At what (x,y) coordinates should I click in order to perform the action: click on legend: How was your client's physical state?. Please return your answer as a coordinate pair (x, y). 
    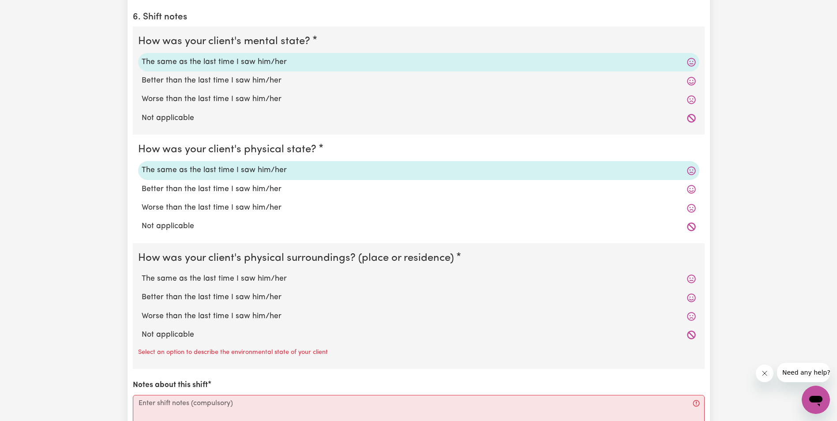
    Looking at the image, I should click on (229, 150).